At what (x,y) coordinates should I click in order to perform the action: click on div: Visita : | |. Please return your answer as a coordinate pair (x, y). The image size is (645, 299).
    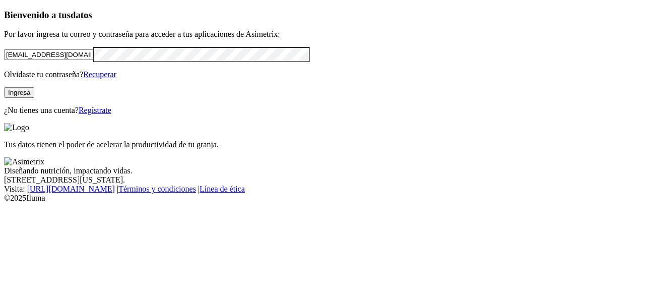
    Looking at the image, I should click on (322, 189).